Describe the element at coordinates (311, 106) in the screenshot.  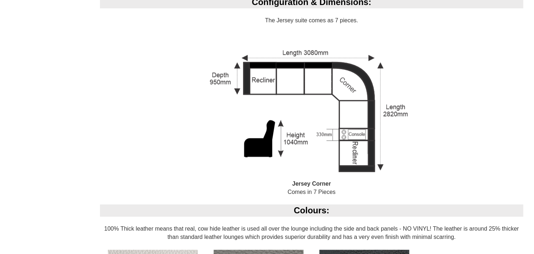
I see `img: Jersey Corner` at that location.